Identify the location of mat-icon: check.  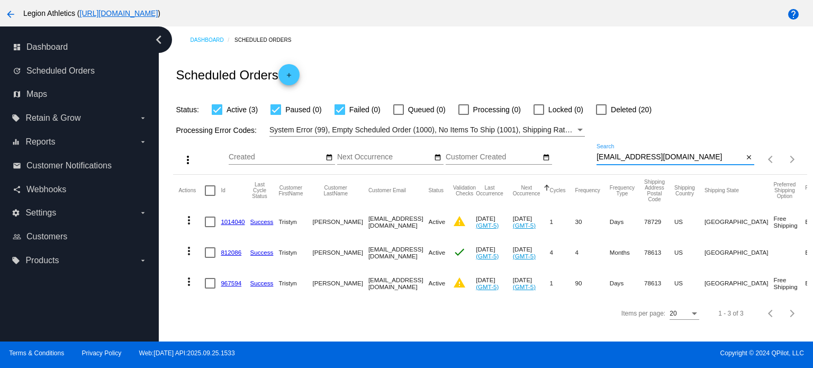
(460, 252).